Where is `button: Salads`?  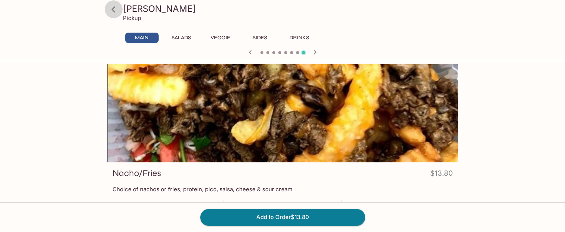 button: Salads is located at coordinates (181, 38).